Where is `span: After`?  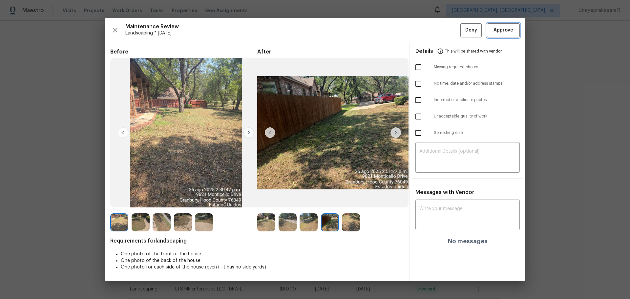 span: After is located at coordinates (331, 52).